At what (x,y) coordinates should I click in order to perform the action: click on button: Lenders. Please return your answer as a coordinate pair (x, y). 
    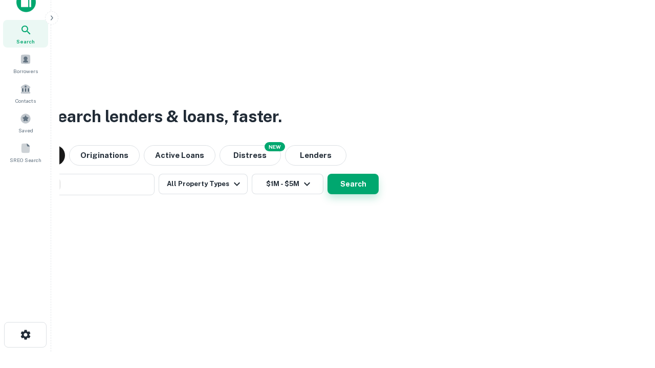
    Looking at the image, I should click on (316, 156).